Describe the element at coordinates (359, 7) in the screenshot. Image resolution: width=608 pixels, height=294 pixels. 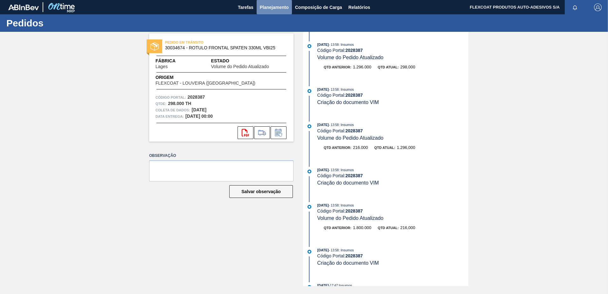
I see `span: Relatórios` at that location.